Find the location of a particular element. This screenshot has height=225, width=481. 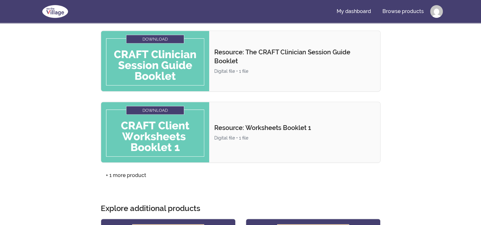

p: Resource: The CRAFT Clinician Session Guide Booklet is located at coordinates (295, 57).